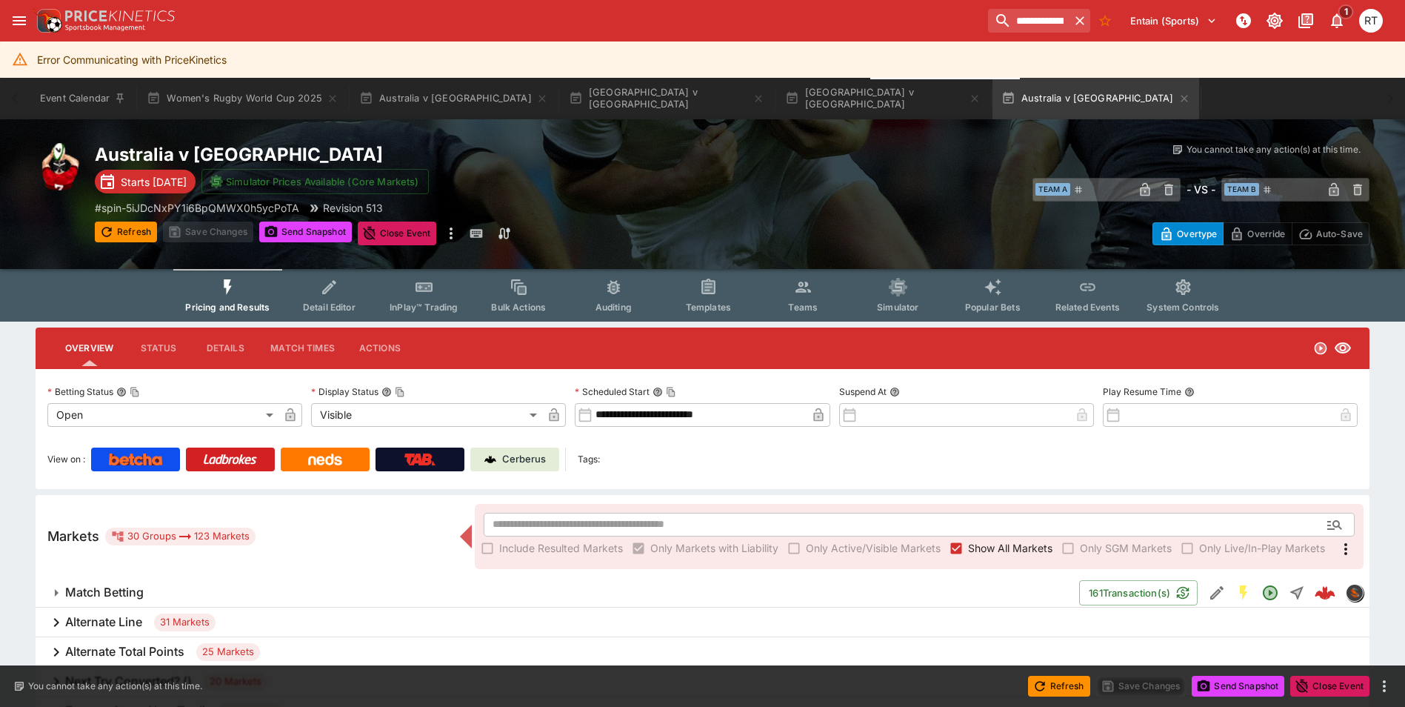 The height and width of the screenshot is (707, 1405). I want to click on button: Edit Detail, so click(1217, 593).